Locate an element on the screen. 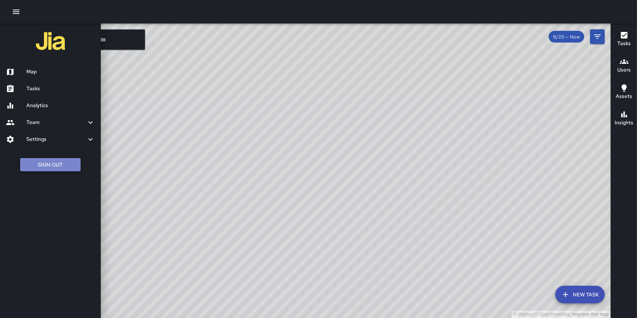 The image size is (637, 318). h6: Map is located at coordinates (60, 72).